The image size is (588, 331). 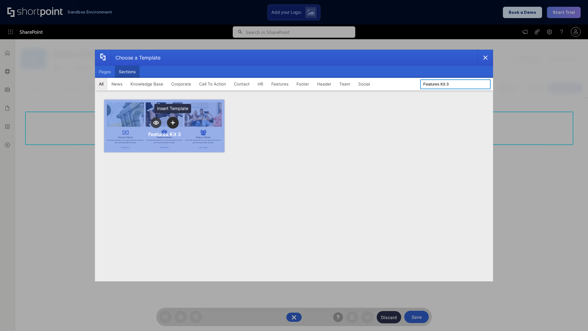 I want to click on button: Social, so click(x=364, y=84).